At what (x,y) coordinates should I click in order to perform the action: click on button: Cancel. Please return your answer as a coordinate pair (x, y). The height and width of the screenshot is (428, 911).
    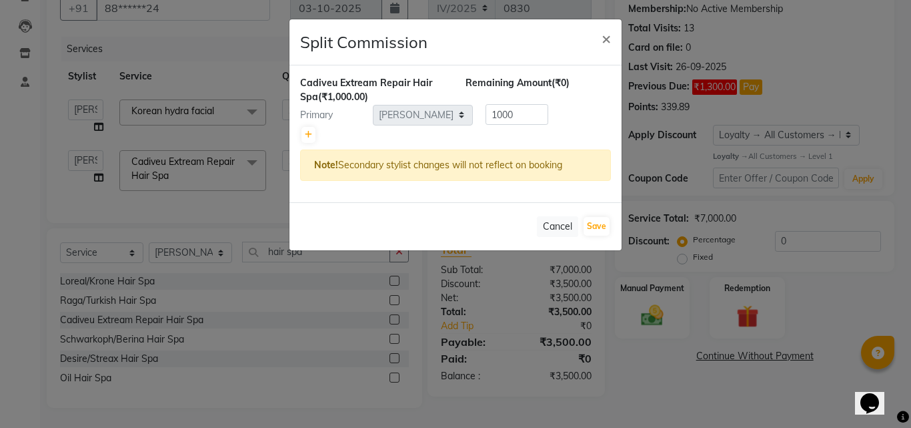
    Looking at the image, I should click on (558, 226).